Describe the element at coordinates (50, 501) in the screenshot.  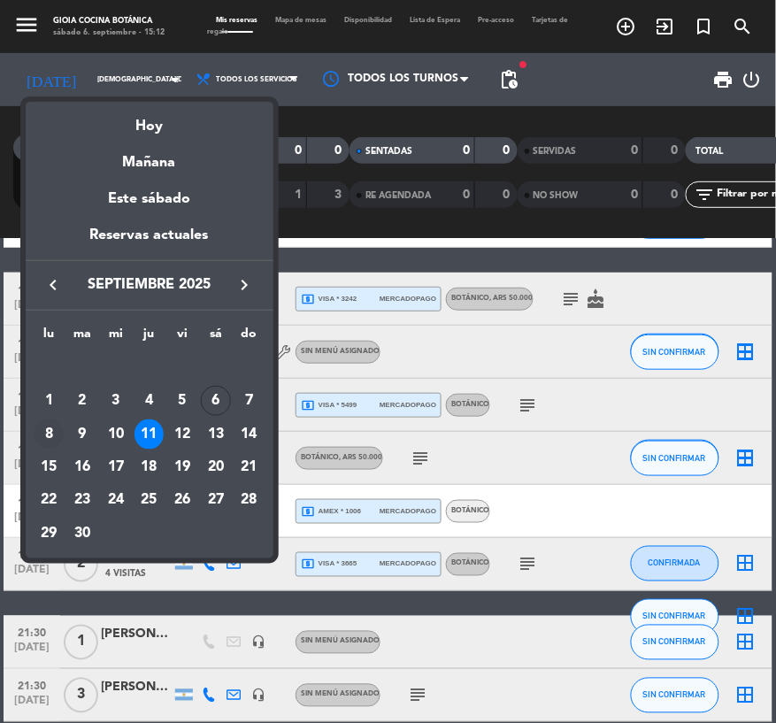
I see `td: 22 de septiembre de 2025` at that location.